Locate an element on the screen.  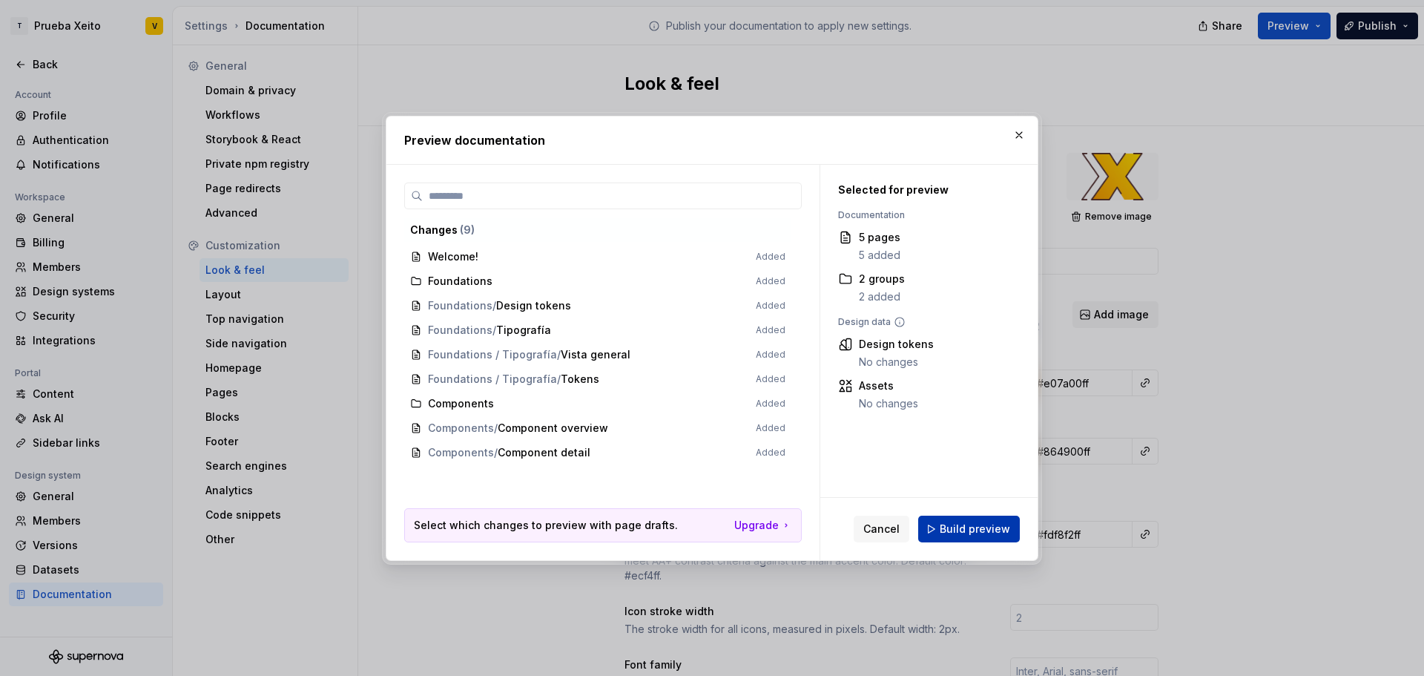
div: Changes is located at coordinates (598, 230).